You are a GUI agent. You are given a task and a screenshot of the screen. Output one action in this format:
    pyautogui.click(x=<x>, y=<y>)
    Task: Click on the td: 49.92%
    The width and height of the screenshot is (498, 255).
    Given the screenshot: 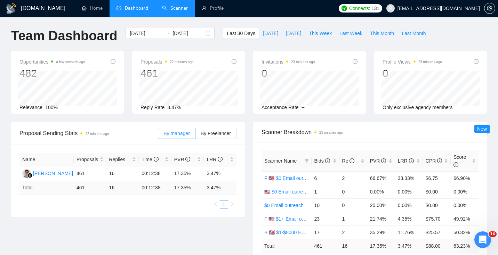 What is the action you would take?
    pyautogui.click(x=465, y=219)
    